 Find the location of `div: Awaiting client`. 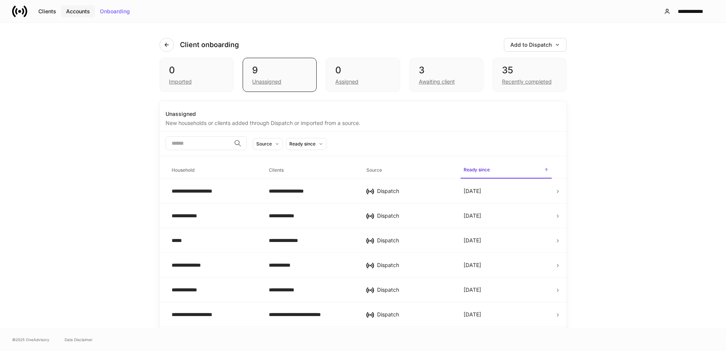

div: Awaiting client is located at coordinates (437, 82).